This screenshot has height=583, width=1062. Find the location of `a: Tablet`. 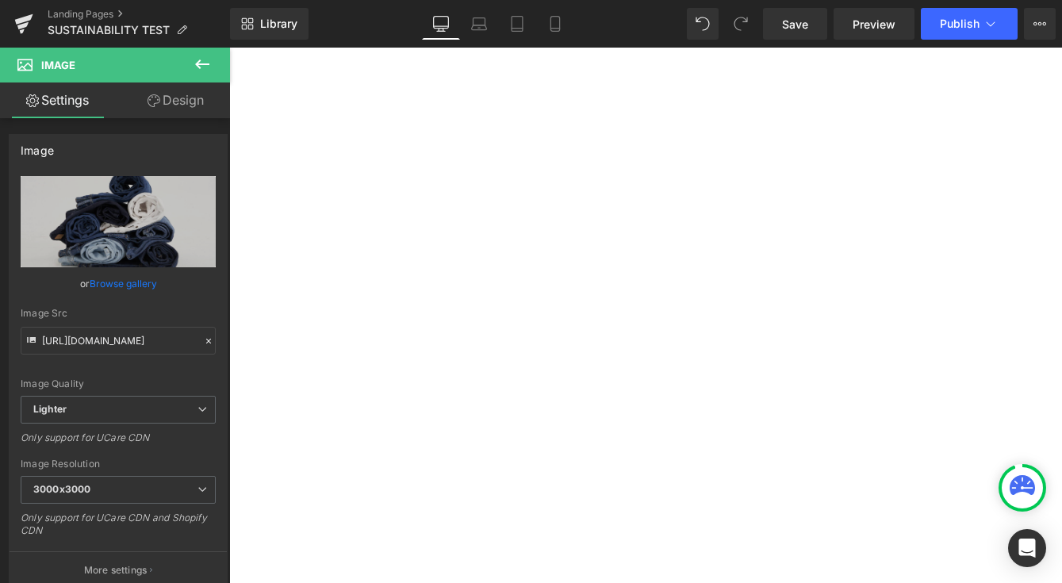

a: Tablet is located at coordinates (517, 24).